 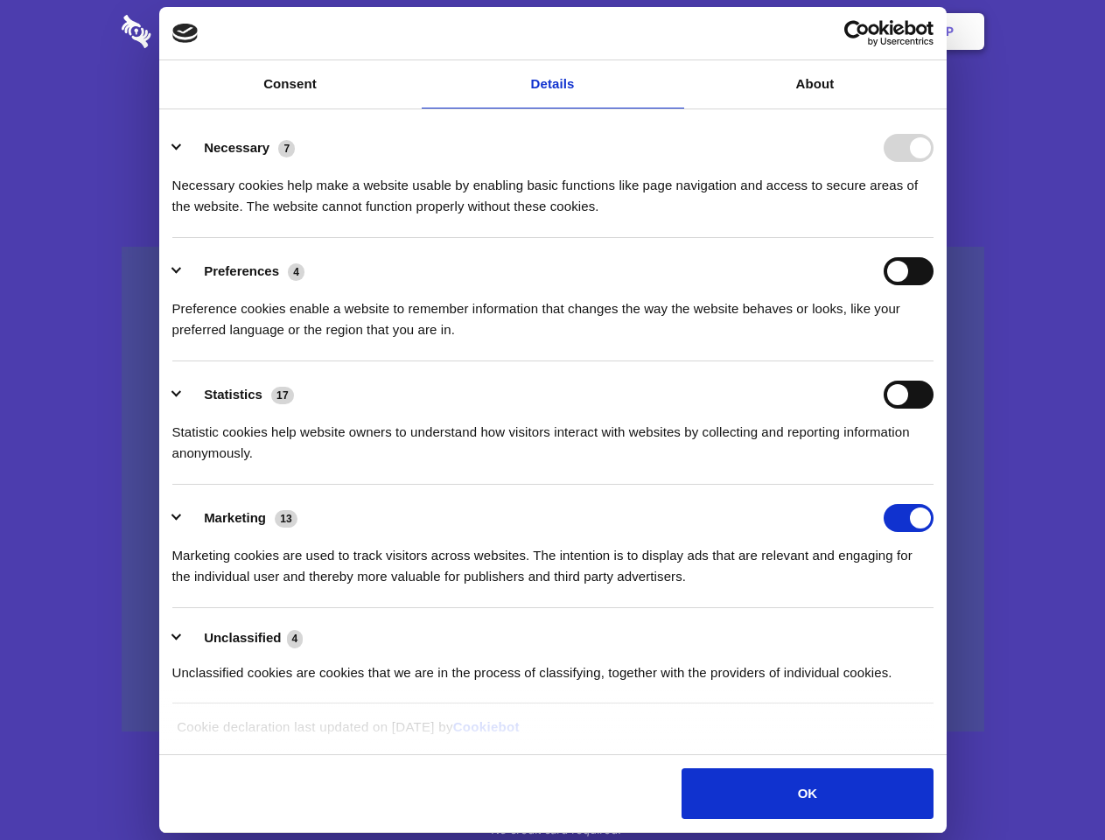 I want to click on div: Necessary cookies help make a website usable by enabling basic functions like page navigation and..., so click(x=553, y=189).